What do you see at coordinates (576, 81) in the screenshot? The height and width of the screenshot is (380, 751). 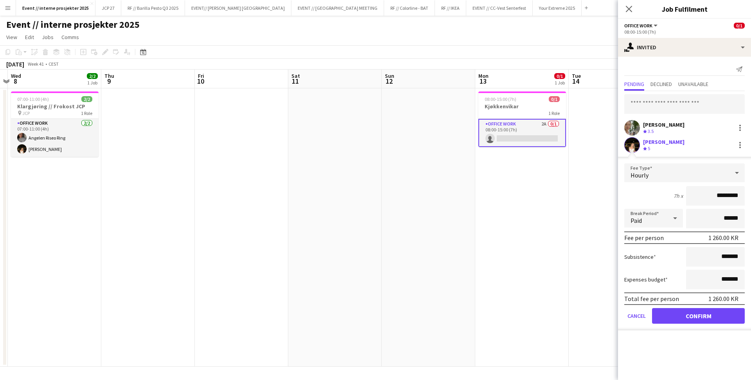 I see `span: 14` at bounding box center [576, 81].